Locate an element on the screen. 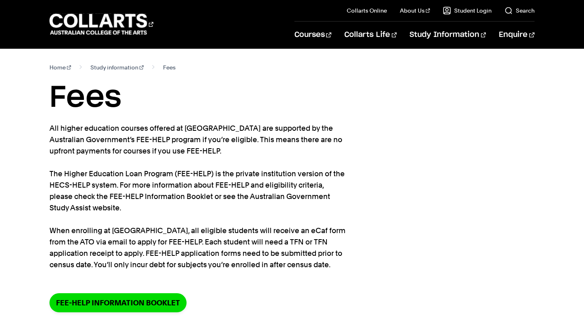  a: Student Login is located at coordinates (468, 11).